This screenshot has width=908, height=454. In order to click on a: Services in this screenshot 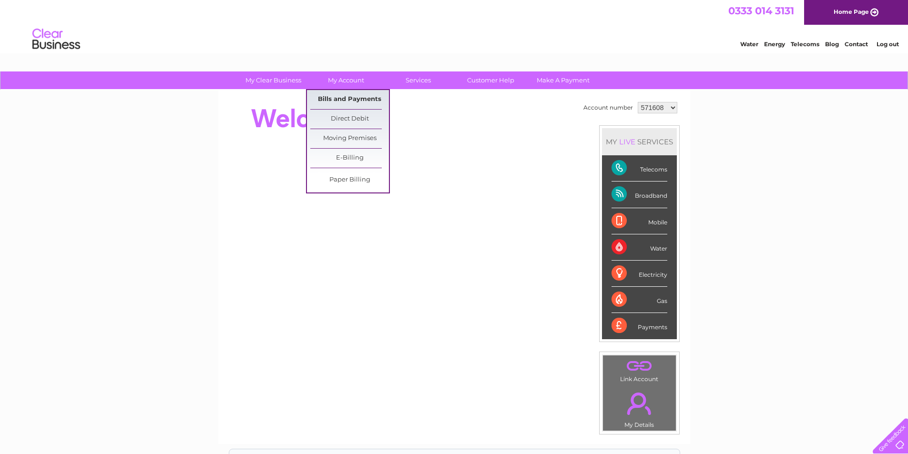, I will do `click(418, 80)`.